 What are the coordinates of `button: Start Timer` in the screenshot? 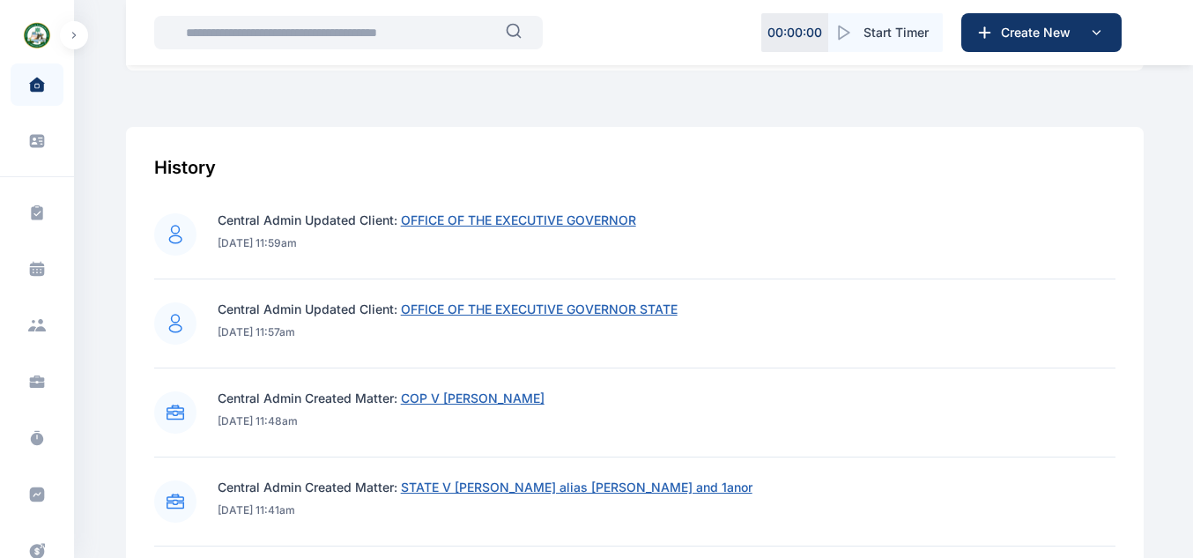 It's located at (886, 33).